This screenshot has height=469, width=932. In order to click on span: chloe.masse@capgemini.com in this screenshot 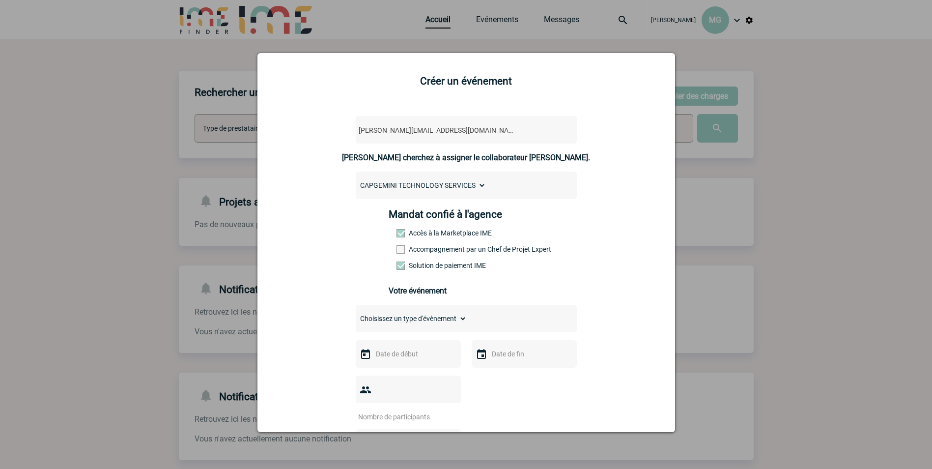, I will do `click(441, 130)`.